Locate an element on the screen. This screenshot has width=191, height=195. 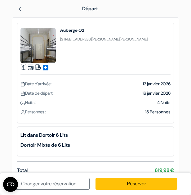
b: Dortoir Mixte de 6 Lits is located at coordinates (96, 145).